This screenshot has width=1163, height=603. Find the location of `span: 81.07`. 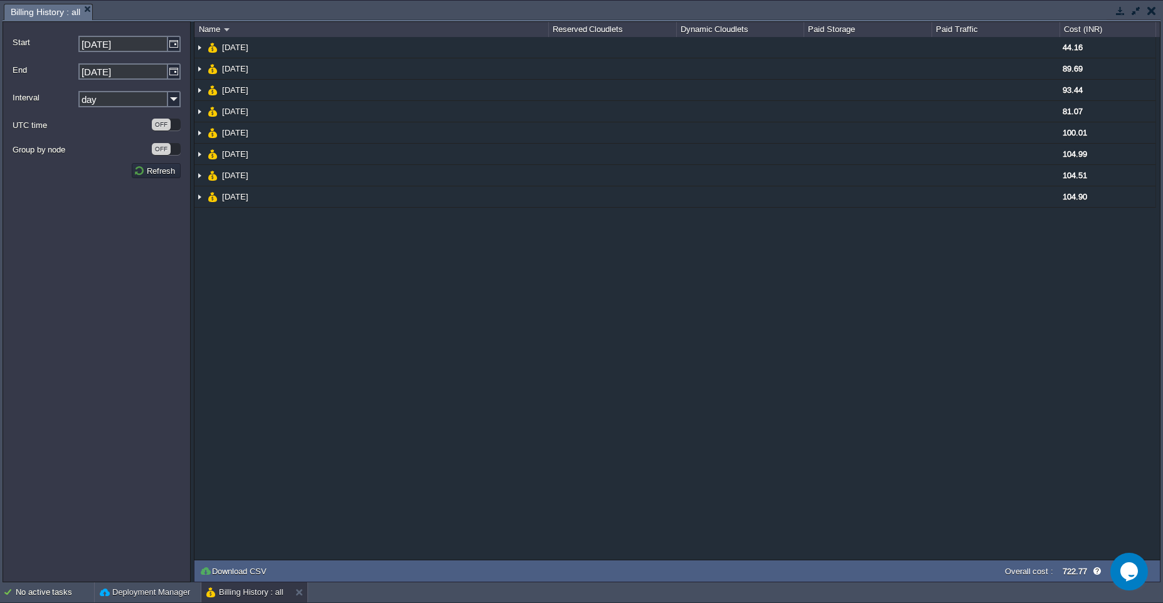

span: 81.07 is located at coordinates (1072, 111).